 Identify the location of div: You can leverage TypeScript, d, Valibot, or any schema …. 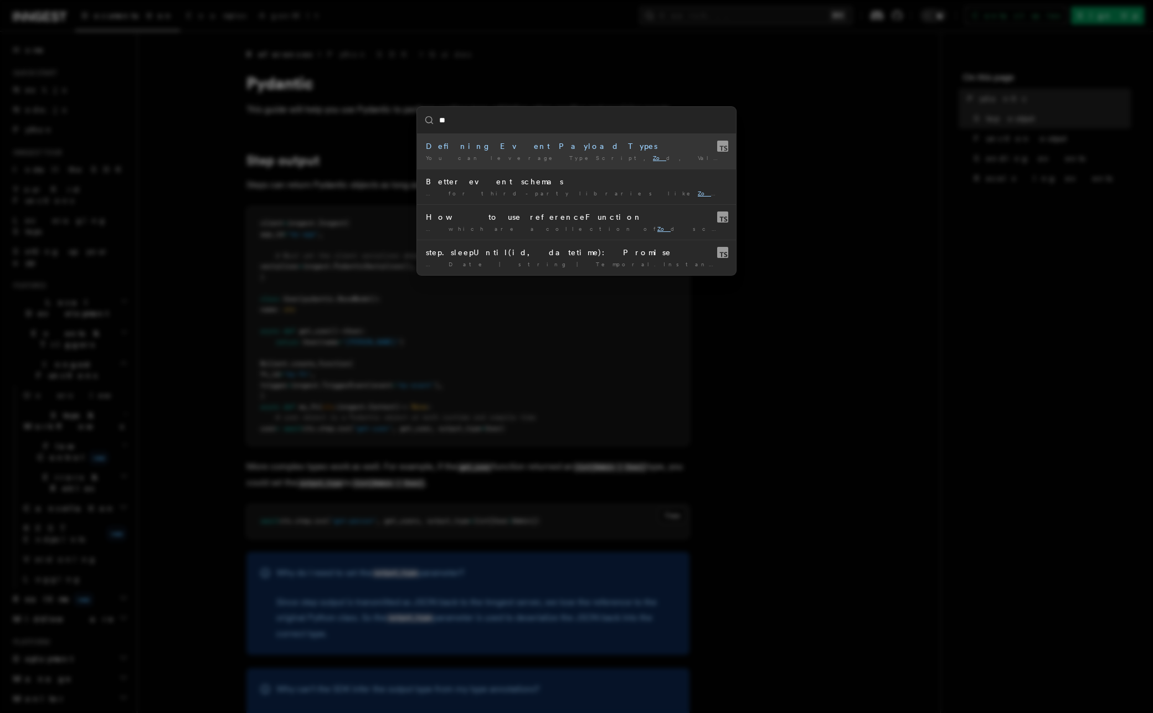
(576, 158).